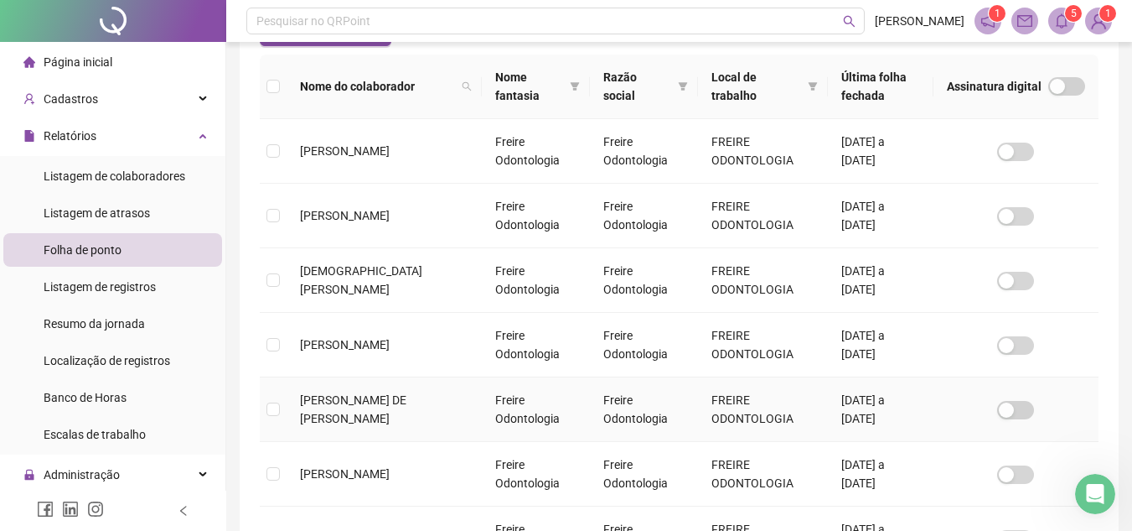  I want to click on span: Cadastros, so click(70, 99).